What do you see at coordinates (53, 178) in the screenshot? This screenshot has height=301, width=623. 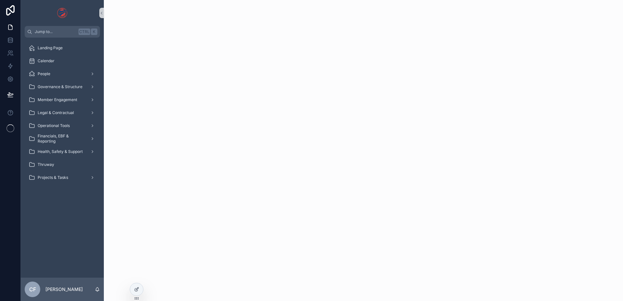 I see `span: Projects & Tasks` at bounding box center [53, 178].